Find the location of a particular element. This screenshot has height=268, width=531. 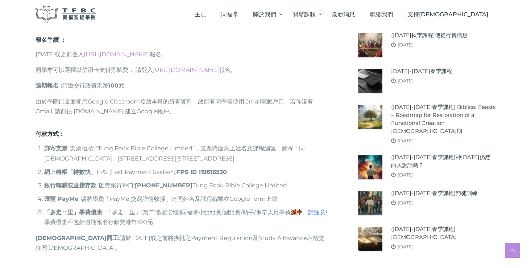

span: 存款 is located at coordinates (91, 185).